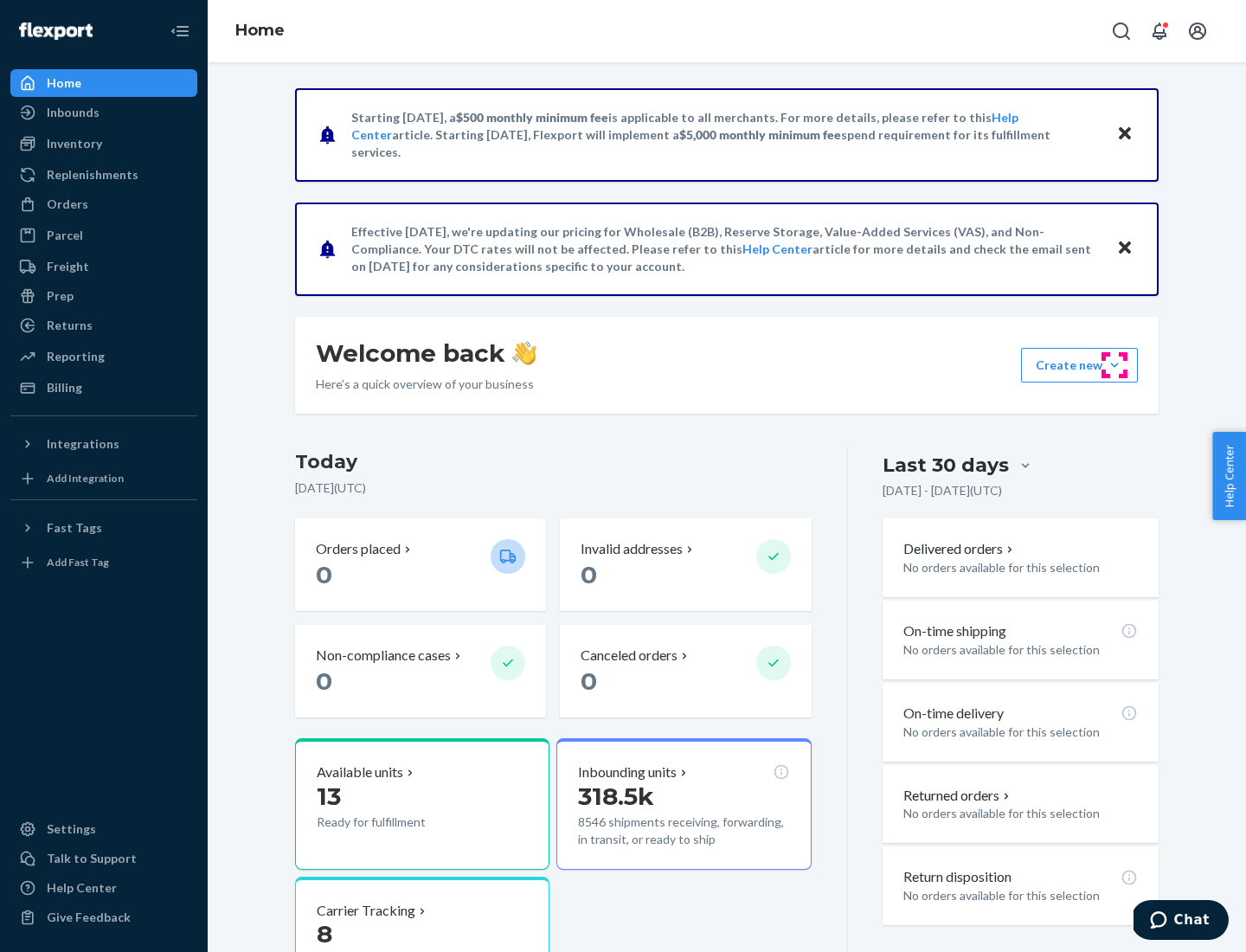  I want to click on div: Replenishments, so click(93, 175).